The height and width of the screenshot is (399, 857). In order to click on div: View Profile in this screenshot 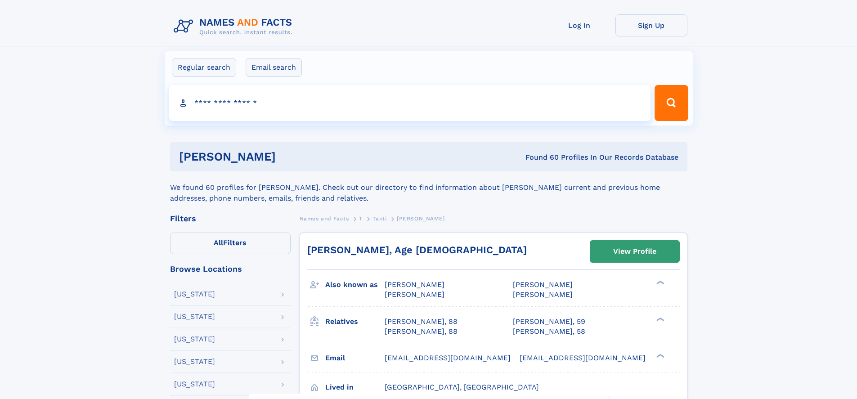, I will do `click(634, 251)`.